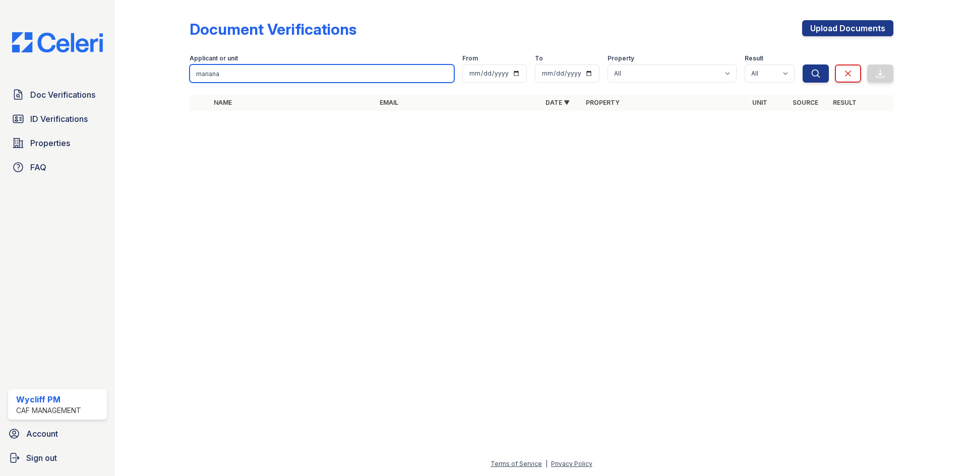 The width and height of the screenshot is (968, 476). Describe the element at coordinates (57, 458) in the screenshot. I see `button: Sign out` at that location.